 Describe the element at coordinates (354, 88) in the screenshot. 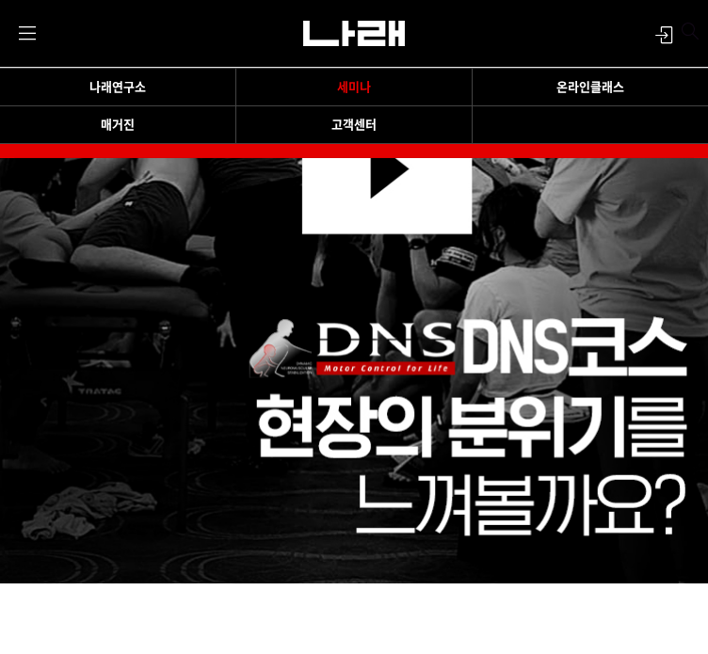

I see `a: 세미나` at that location.